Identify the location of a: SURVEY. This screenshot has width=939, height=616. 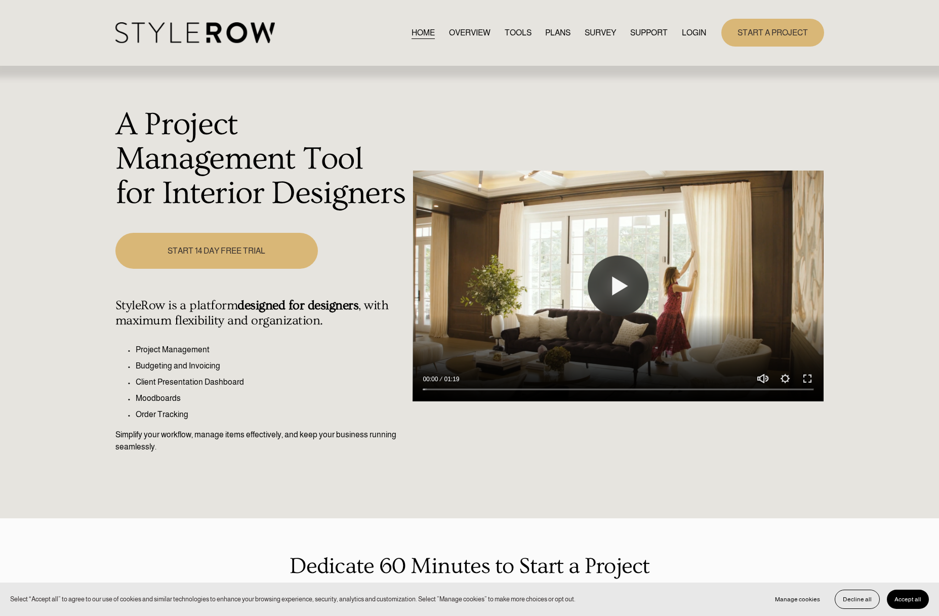
(600, 32).